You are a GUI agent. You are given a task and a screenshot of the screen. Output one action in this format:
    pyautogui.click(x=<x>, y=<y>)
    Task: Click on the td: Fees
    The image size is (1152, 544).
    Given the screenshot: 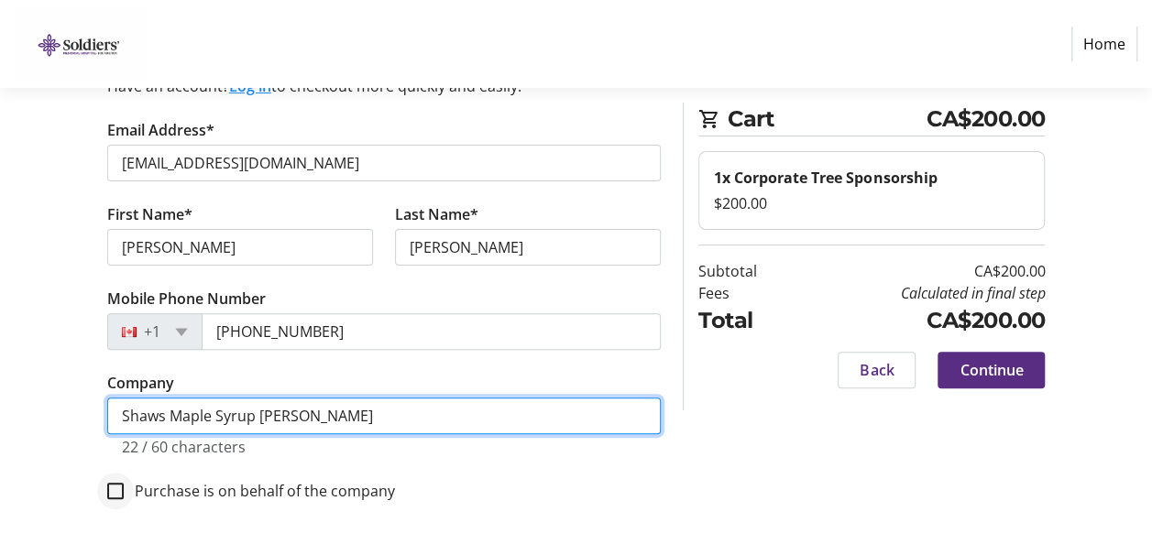 What is the action you would take?
    pyautogui.click(x=748, y=293)
    